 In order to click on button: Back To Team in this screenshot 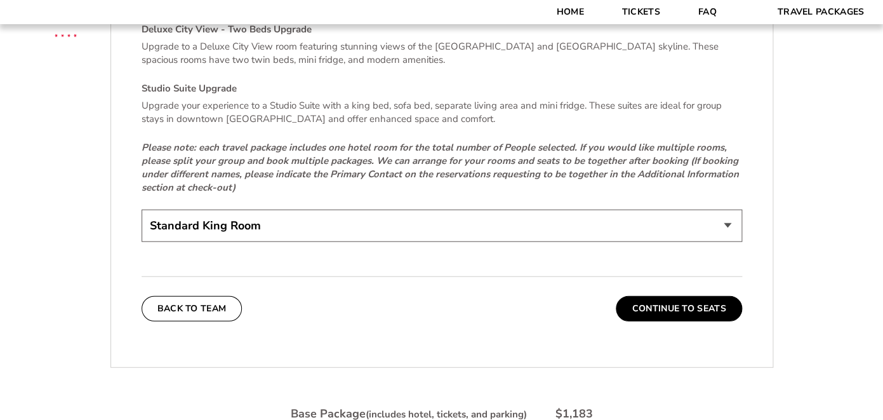, I will do `click(192, 309)`.